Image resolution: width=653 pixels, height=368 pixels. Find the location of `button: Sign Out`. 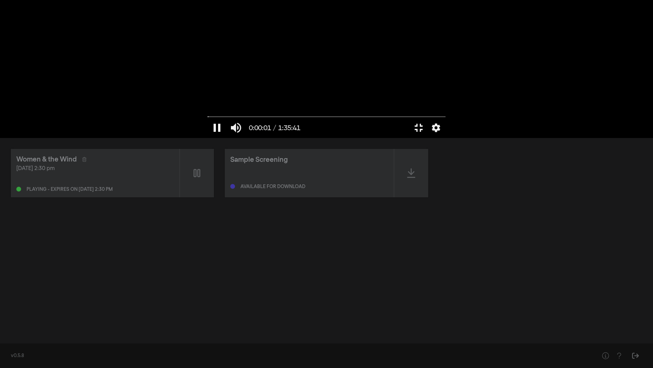

button: Sign Out is located at coordinates (636, 355).